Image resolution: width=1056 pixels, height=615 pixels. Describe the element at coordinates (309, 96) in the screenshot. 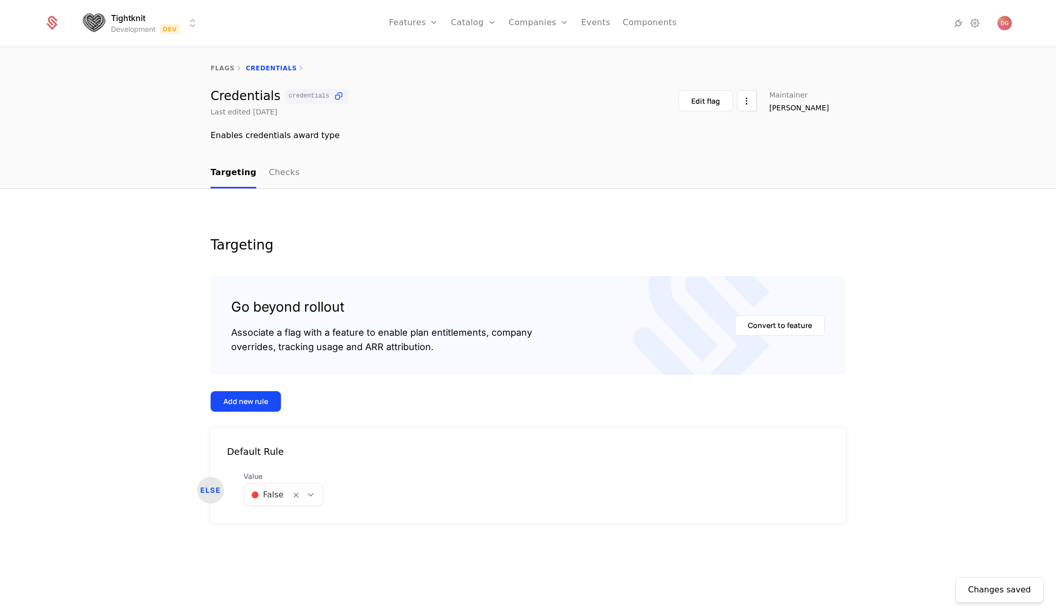

I see `span: credentials` at that location.